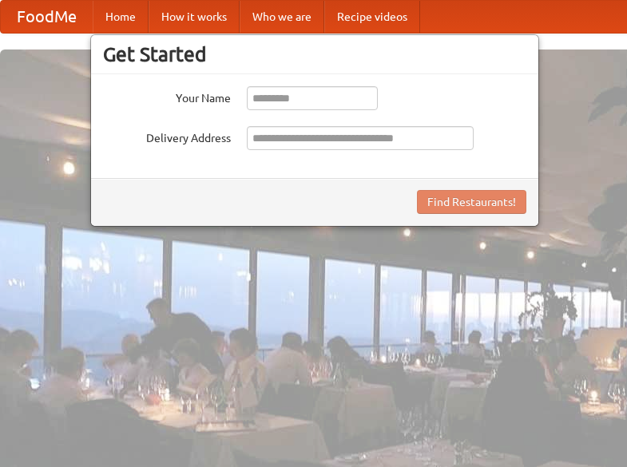 The width and height of the screenshot is (627, 467). Describe the element at coordinates (167, 136) in the screenshot. I see `label: Delivery Address` at that location.